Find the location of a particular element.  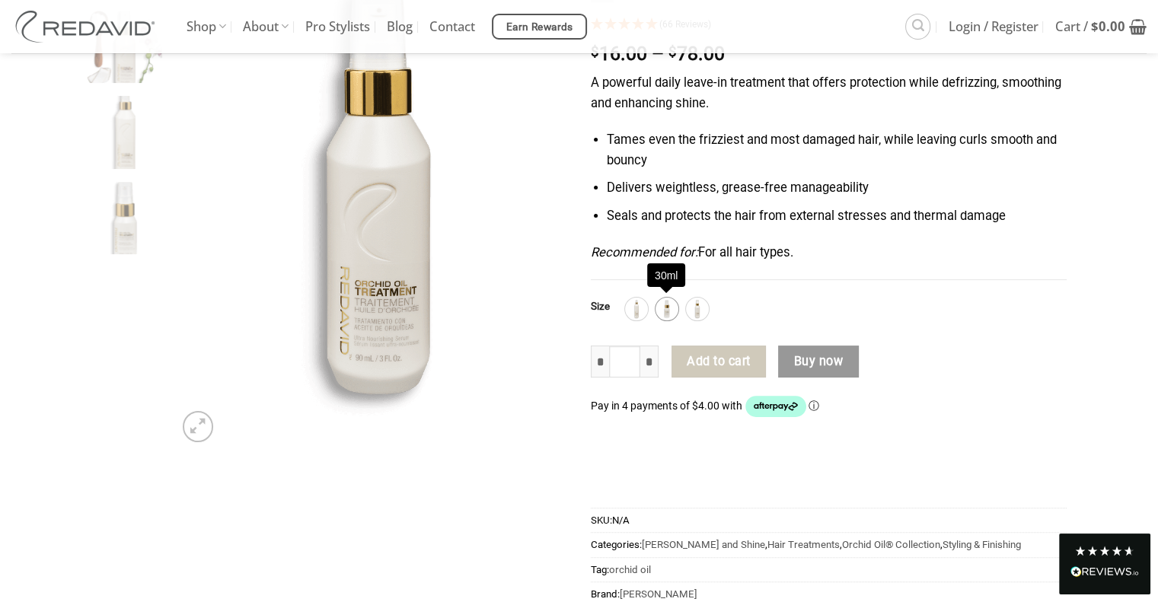

span: Pay in 4 payments of $4.00 with is located at coordinates (668, 406).